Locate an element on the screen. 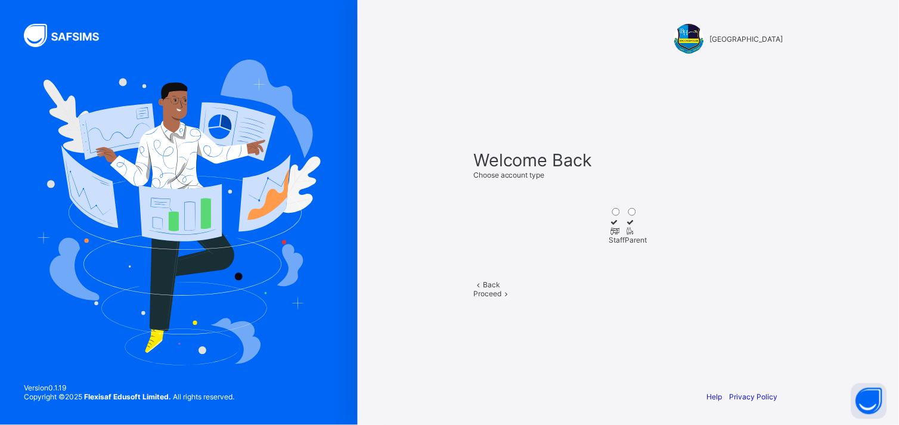 Image resolution: width=899 pixels, height=425 pixels. span: Choose account type is located at coordinates (509, 175).